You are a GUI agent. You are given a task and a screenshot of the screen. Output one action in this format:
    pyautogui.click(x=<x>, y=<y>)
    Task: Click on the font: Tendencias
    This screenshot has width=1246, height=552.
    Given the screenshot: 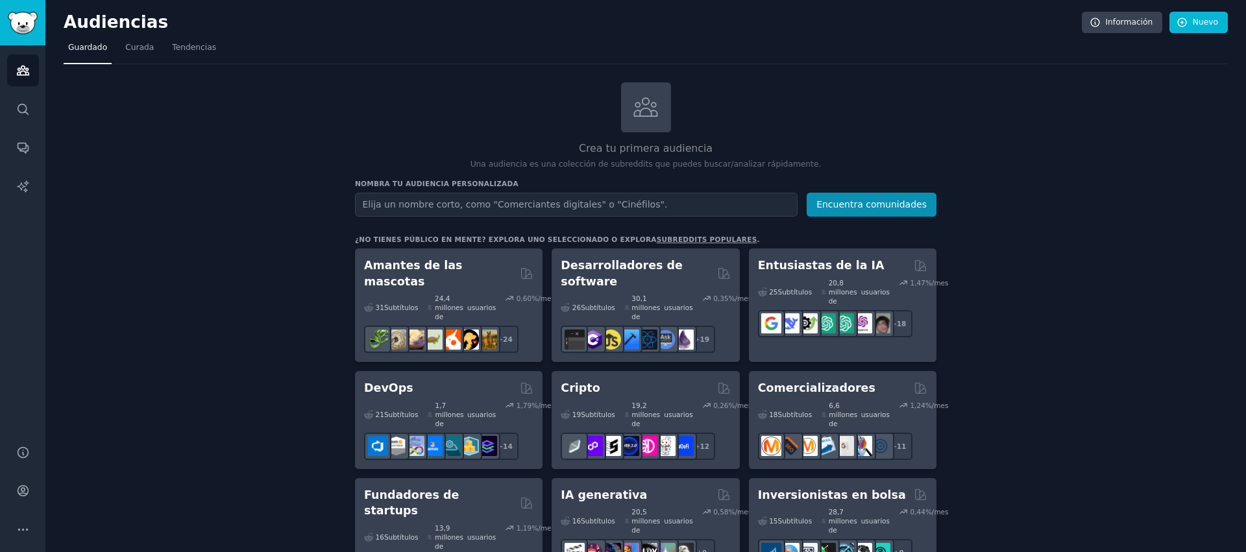 What is the action you would take?
    pyautogui.click(x=194, y=47)
    